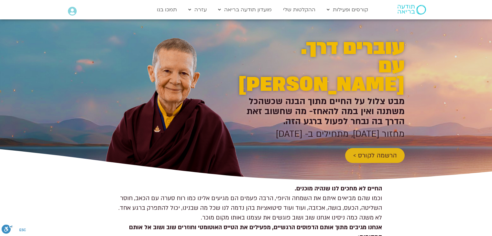 The height and width of the screenshot is (236, 492). Describe the element at coordinates (319, 111) in the screenshot. I see `h2: מבט צלול על החיים מתוך הבנה שכשהכל משתנה ואין במה להאחז- מה שחשוב זאת הדרך בה נבחר לפעול ברגע הזה.` at that location.